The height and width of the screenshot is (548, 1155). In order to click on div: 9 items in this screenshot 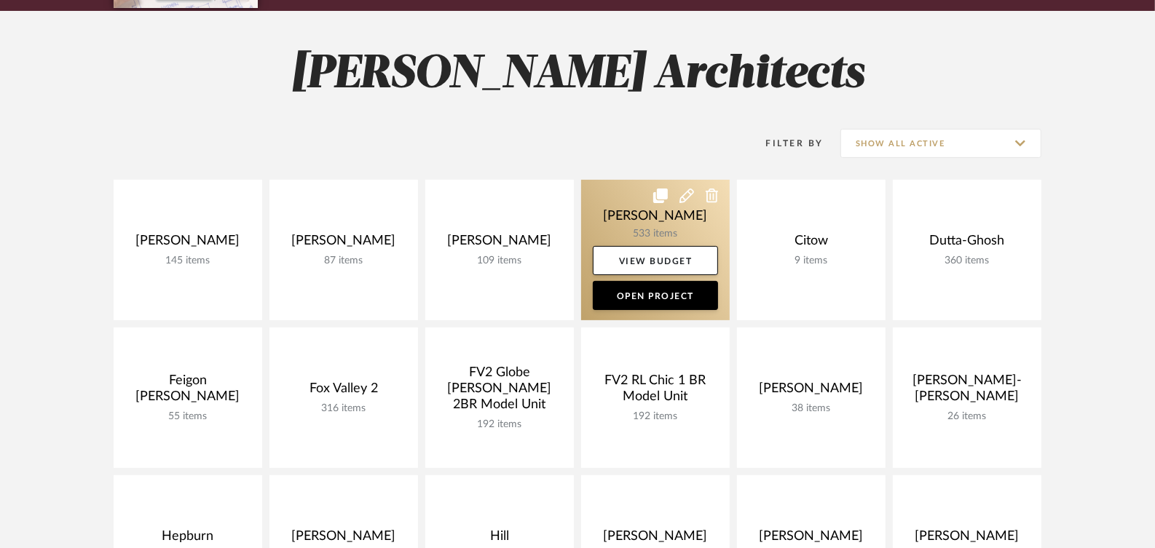, I will do `click(811, 261)`.